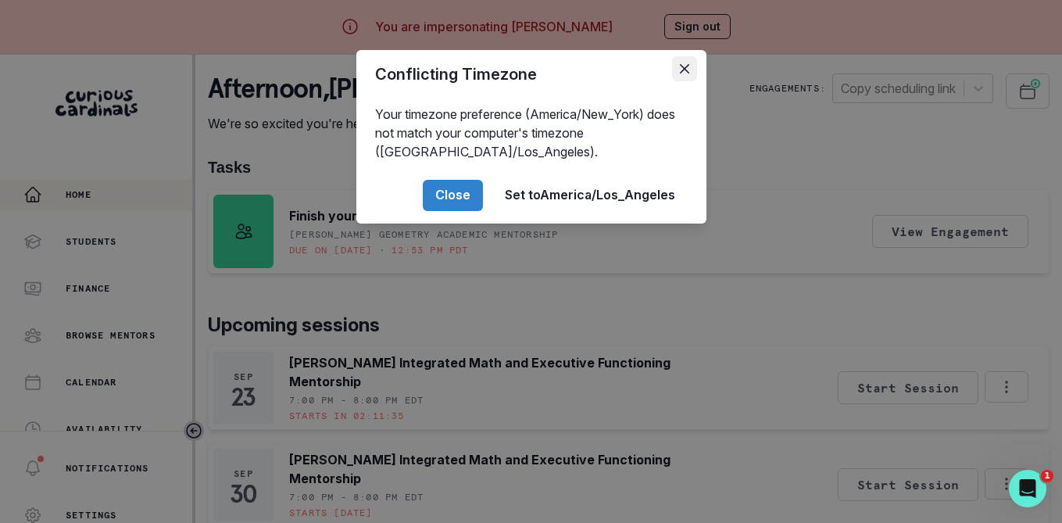 The height and width of the screenshot is (523, 1062). What do you see at coordinates (532, 133) in the screenshot?
I see `div: Your timezone preference (America/New_York) does not match your computer's timezone ([GEOGRAPHIC_...` at bounding box center [532, 133].